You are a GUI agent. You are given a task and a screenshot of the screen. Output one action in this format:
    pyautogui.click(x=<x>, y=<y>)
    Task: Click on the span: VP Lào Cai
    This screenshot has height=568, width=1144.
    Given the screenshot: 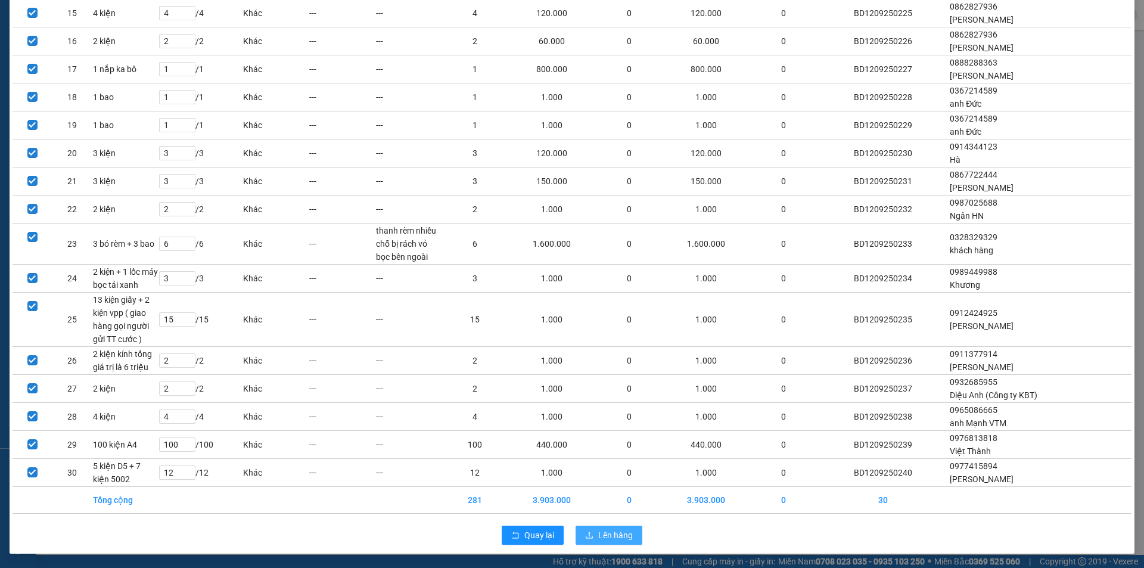 What is the action you would take?
    pyautogui.click(x=204, y=83)
    